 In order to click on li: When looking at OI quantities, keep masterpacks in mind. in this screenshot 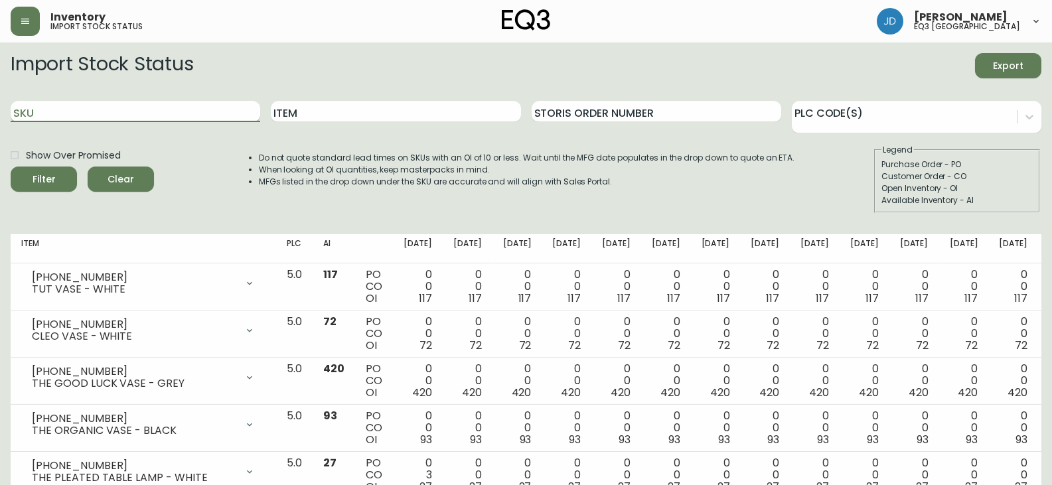, I will do `click(527, 170)`.